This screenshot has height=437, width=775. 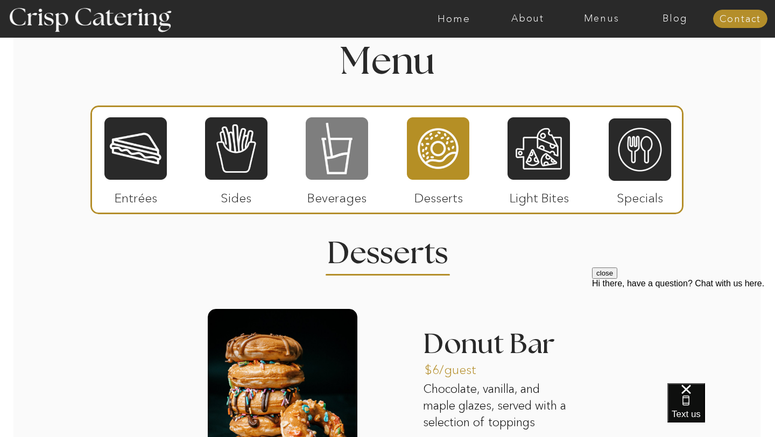 What do you see at coordinates (454, 19) in the screenshot?
I see `a: Home` at bounding box center [454, 19].